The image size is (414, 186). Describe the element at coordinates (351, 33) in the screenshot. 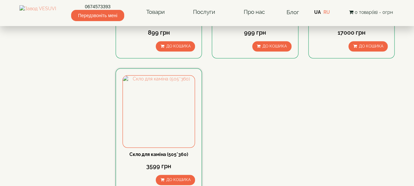

I see `div: 17000 грн` at that location.